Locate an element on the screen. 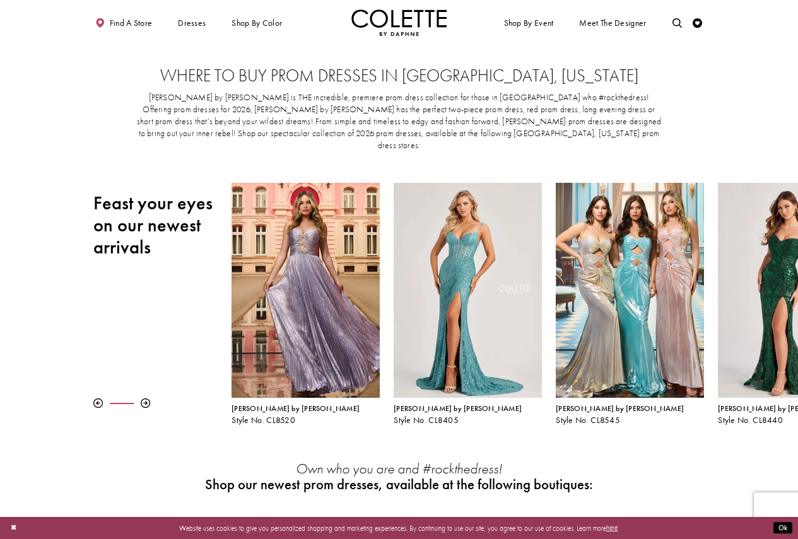 The height and width of the screenshot is (539, 798). a: Visit Colette by Daphne Style No. CL8520 Page is located at coordinates (305, 290).